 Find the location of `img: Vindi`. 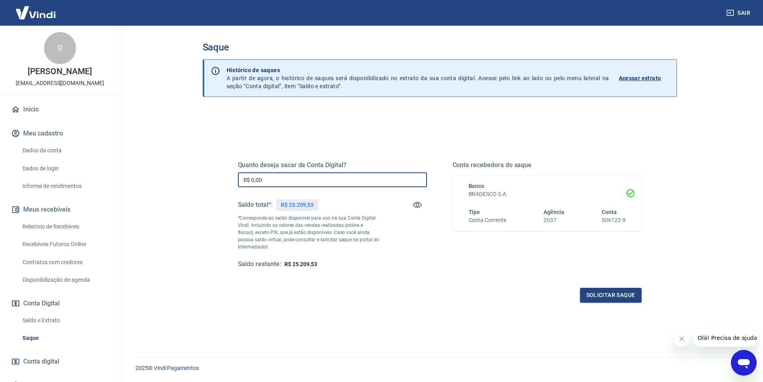

img: Vindi is located at coordinates (36, 12).